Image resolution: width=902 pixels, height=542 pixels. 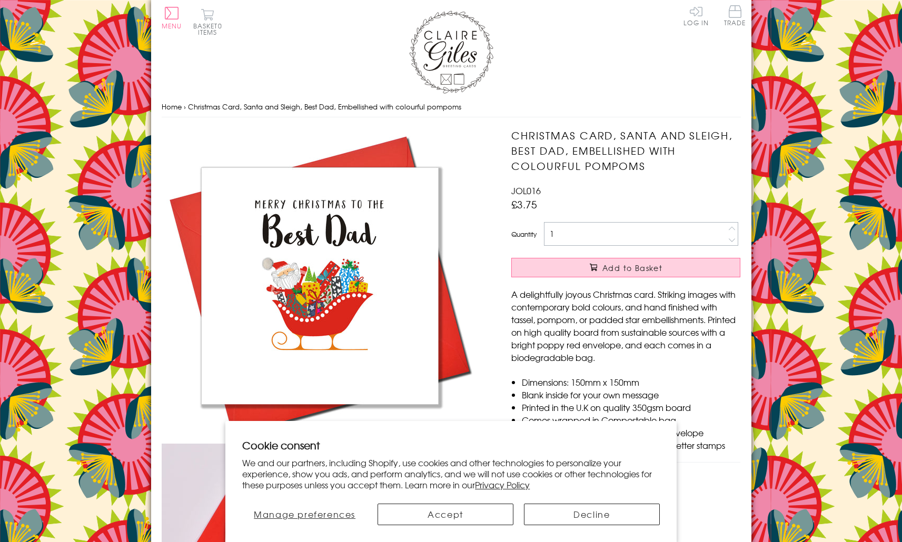 What do you see at coordinates (172, 18) in the screenshot?
I see `button: Menu` at bounding box center [172, 18].